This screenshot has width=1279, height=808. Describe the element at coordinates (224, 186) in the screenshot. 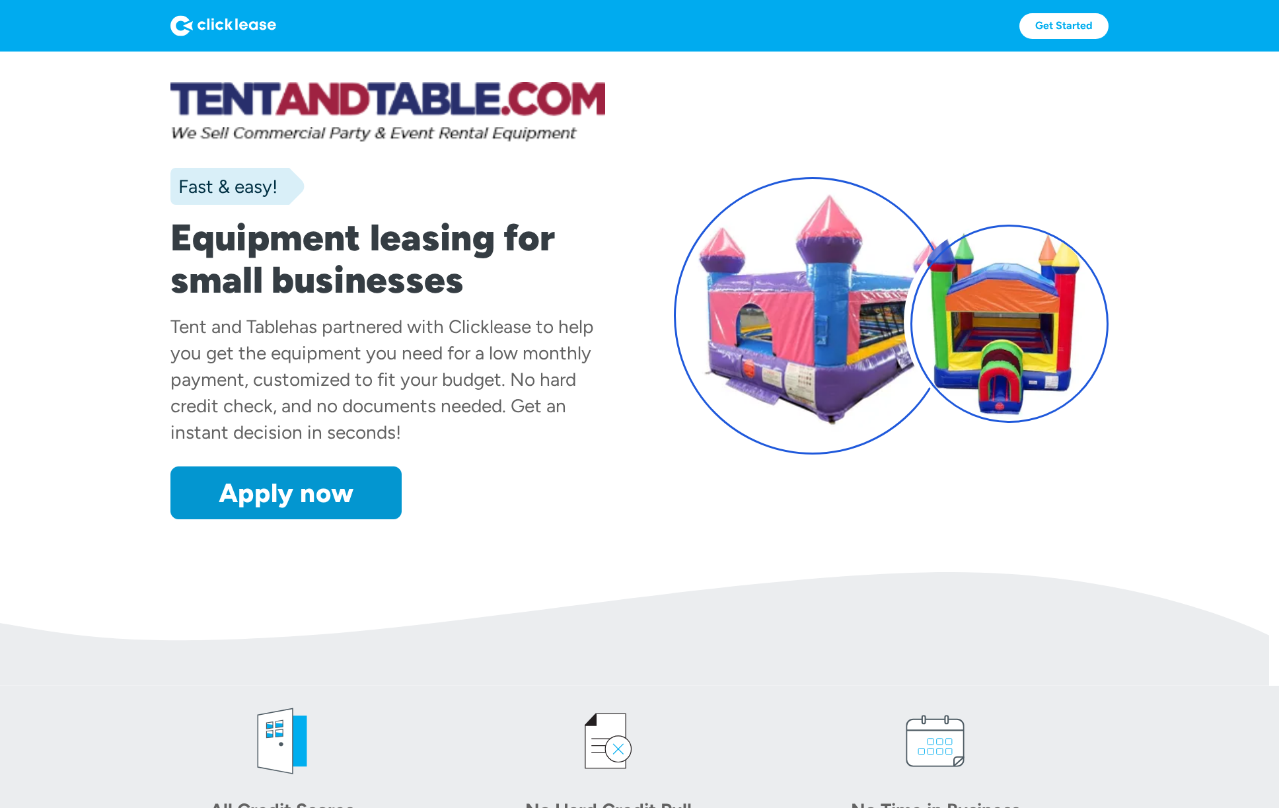

I see `div: Fast & easy!` at that location.